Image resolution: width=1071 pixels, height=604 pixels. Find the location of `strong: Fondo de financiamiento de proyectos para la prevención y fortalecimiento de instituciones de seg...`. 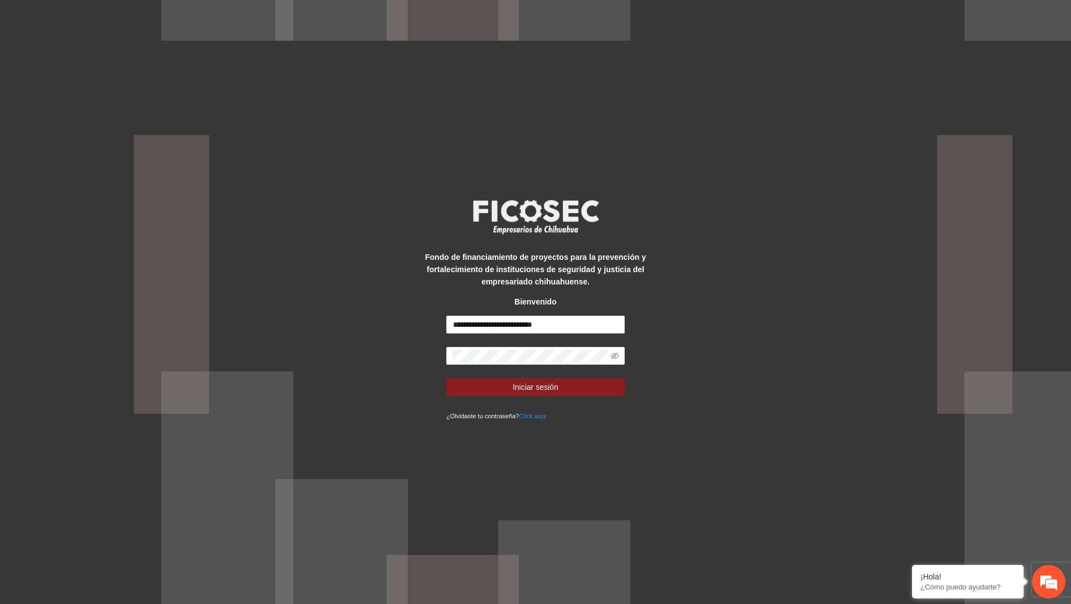

strong: Fondo de financiamiento de proyectos para la prevención y fortalecimiento de instituciones de seg... is located at coordinates (536, 270).